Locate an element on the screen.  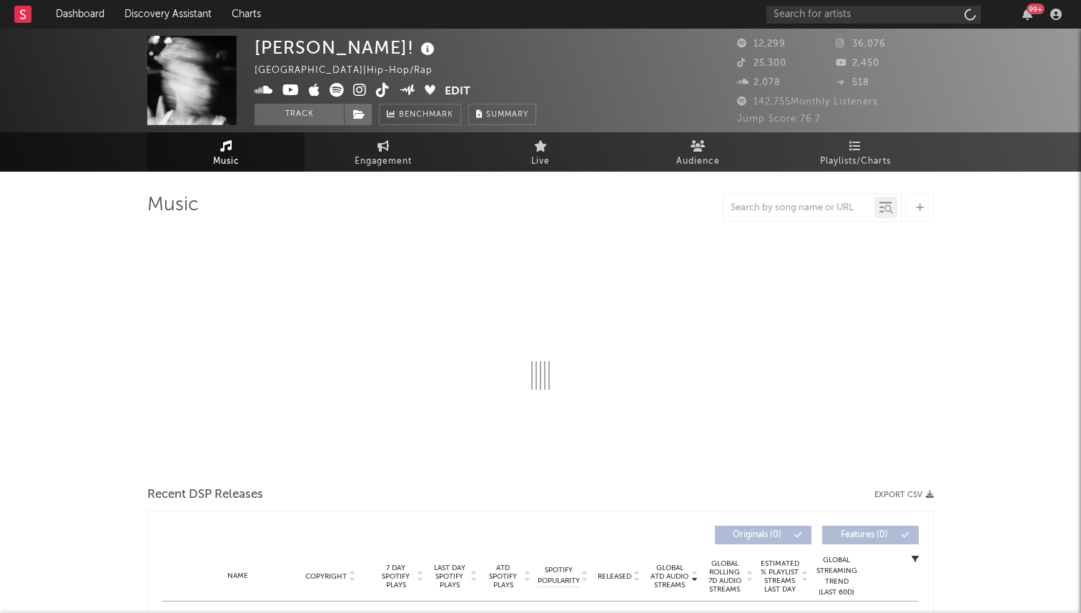
div: Name is located at coordinates (237, 575).